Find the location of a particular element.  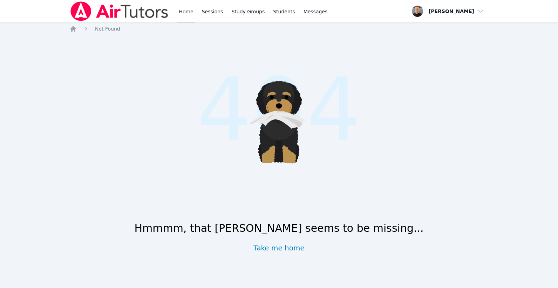

nav: Breadcrumb is located at coordinates (279, 29).